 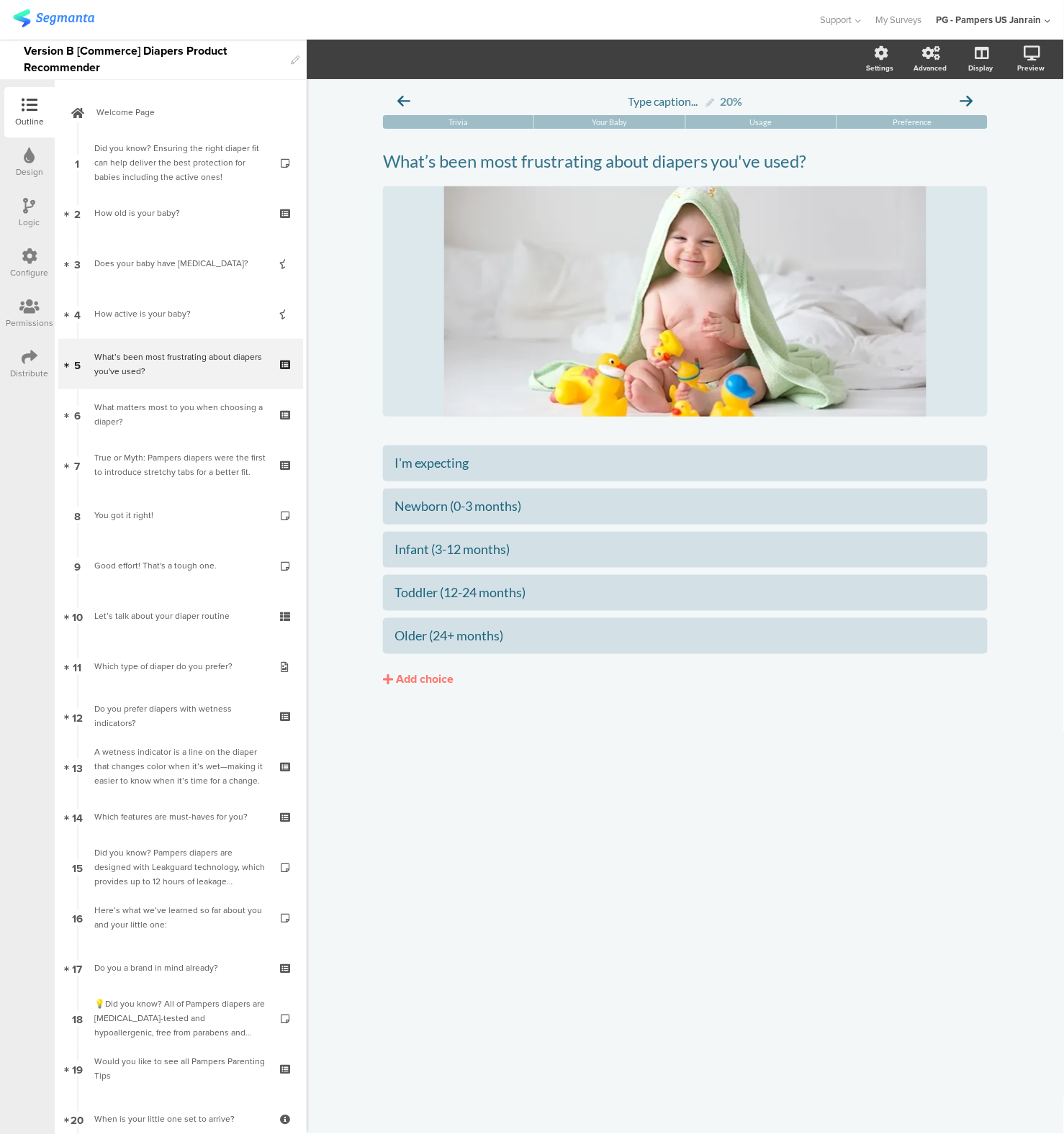 I want to click on div: Configure, so click(x=29, y=273).